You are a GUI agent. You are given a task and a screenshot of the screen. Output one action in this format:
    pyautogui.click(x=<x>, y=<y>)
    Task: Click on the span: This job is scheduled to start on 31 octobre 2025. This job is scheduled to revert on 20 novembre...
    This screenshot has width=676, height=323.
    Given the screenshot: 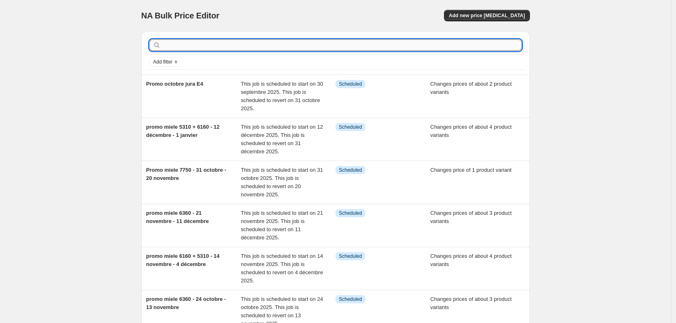 What is the action you would take?
    pyautogui.click(x=282, y=182)
    